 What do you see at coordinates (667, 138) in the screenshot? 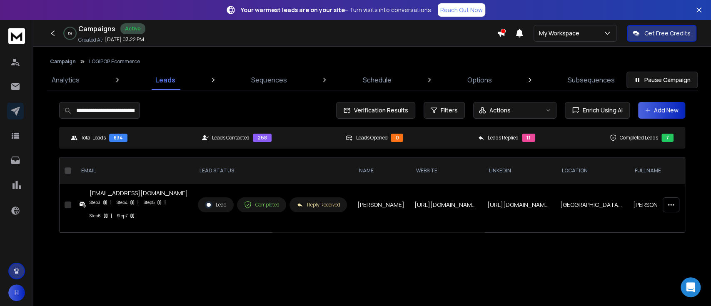
I see `div: 7` at bounding box center [667, 138].